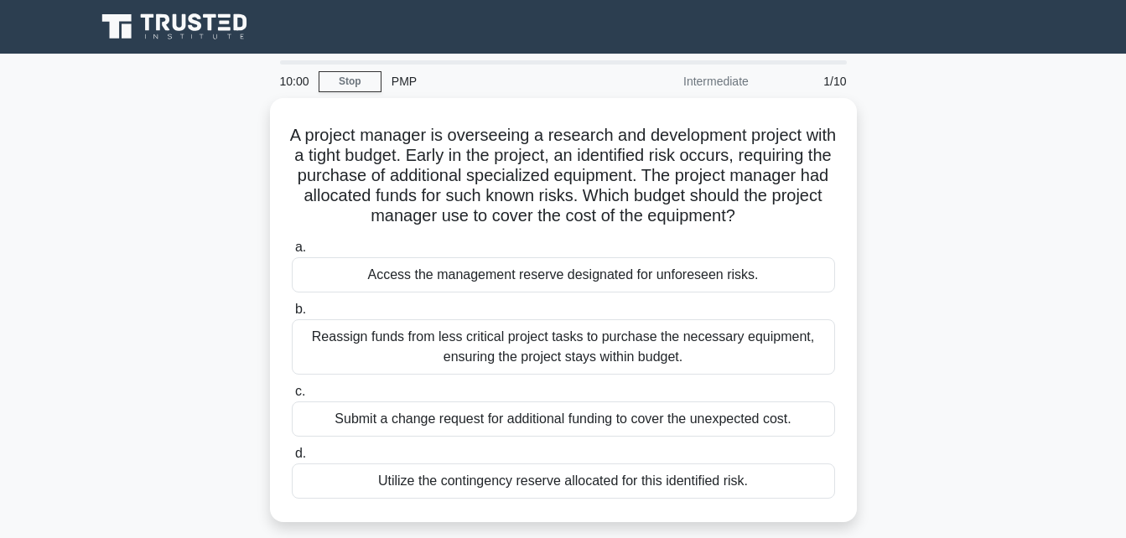 This screenshot has height=538, width=1126. I want to click on span: b., so click(300, 308).